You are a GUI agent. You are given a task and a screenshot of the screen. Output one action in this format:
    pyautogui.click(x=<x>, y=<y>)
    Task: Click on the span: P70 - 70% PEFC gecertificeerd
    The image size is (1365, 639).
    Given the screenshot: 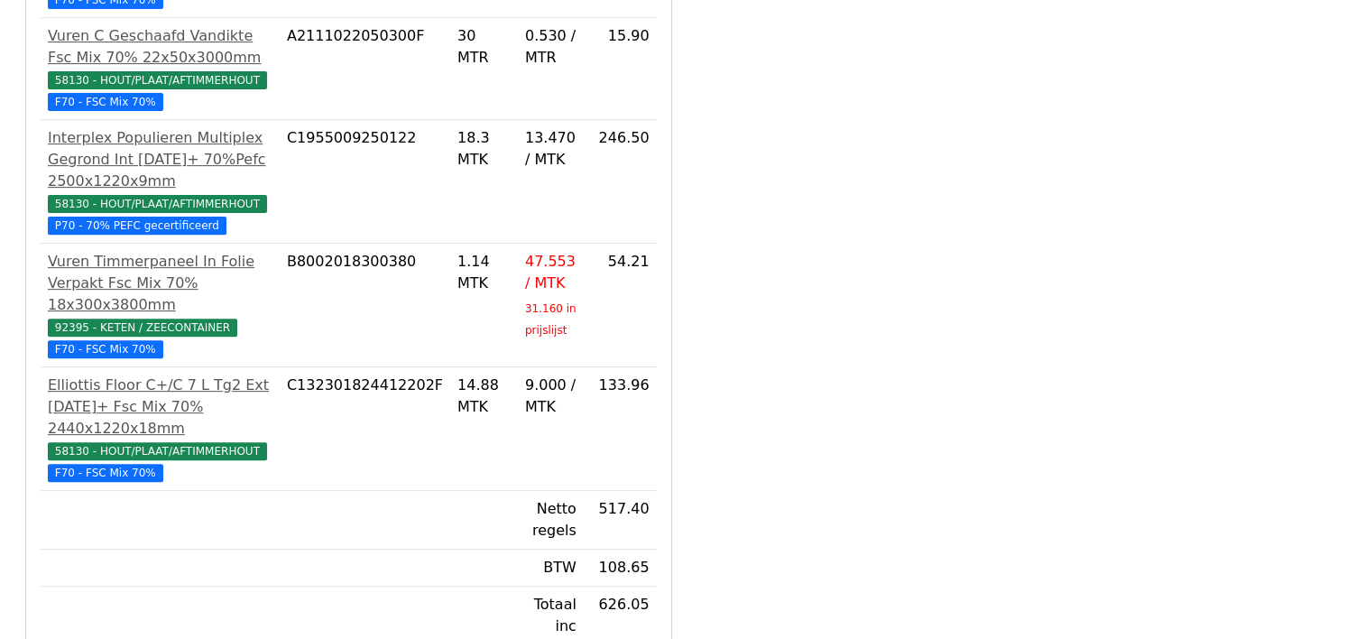 What is the action you would take?
    pyautogui.click(x=137, y=226)
    